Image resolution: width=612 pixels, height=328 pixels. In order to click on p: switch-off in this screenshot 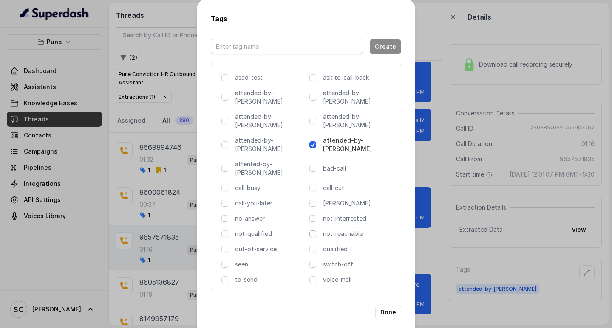, I will do `click(358, 265)`.